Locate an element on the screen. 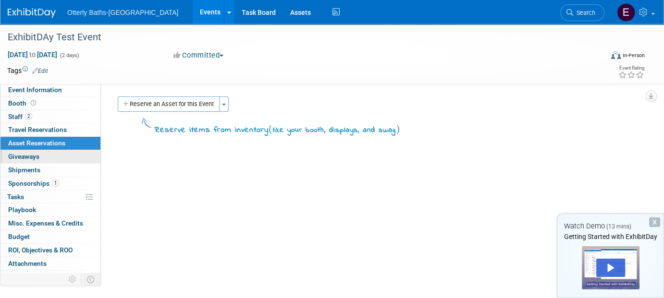  span: Asset Reservations is located at coordinates (37, 143).